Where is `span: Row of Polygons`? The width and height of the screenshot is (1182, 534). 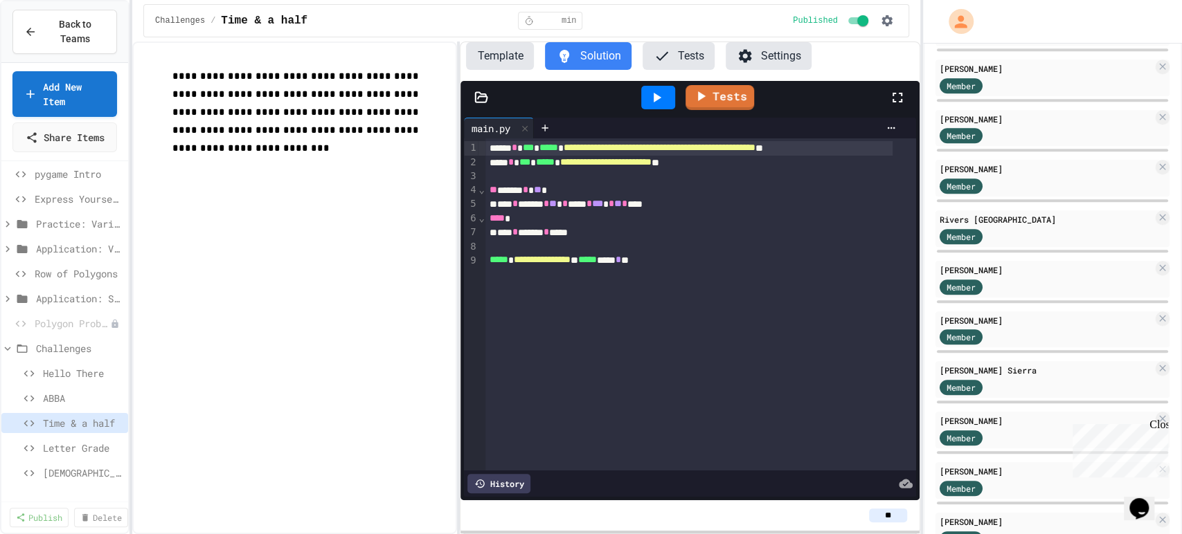
span: Row of Polygons is located at coordinates (78, 273).